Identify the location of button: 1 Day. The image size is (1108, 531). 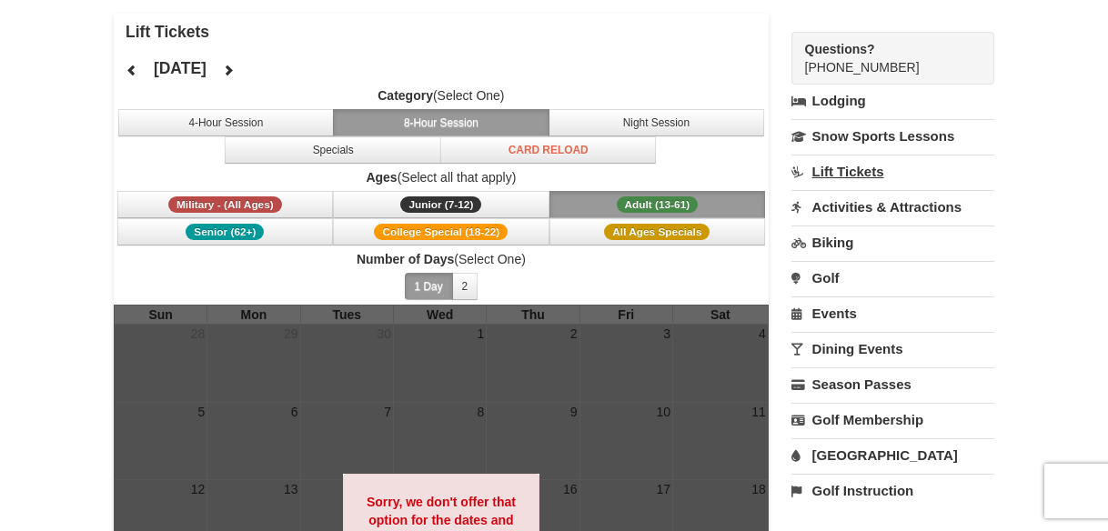
(428, 286).